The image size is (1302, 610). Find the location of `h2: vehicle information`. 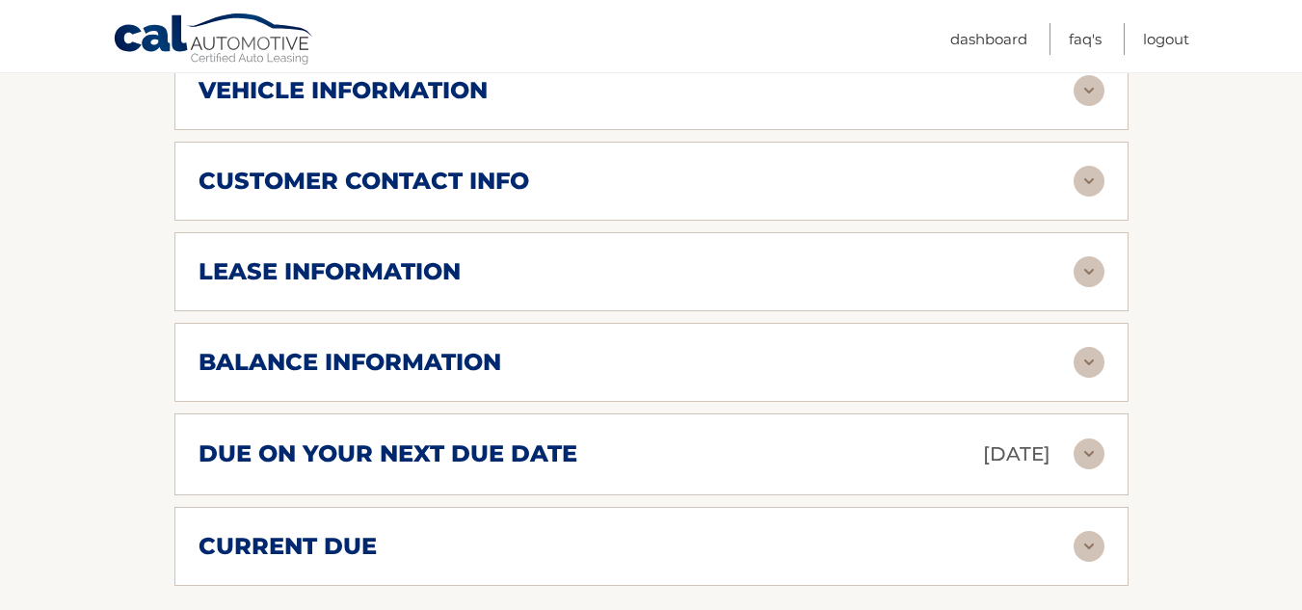

h2: vehicle information is located at coordinates (343, 91).